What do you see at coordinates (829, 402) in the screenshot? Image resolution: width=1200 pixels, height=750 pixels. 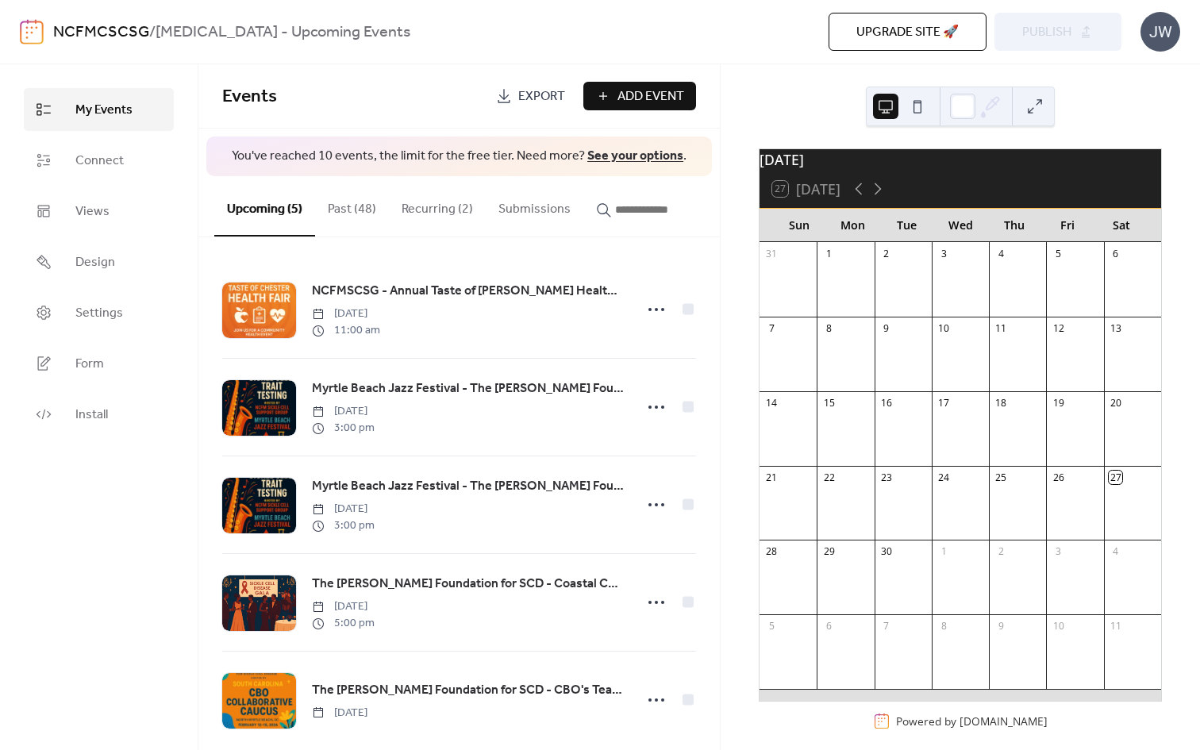 I see `div: 15` at bounding box center [829, 402].